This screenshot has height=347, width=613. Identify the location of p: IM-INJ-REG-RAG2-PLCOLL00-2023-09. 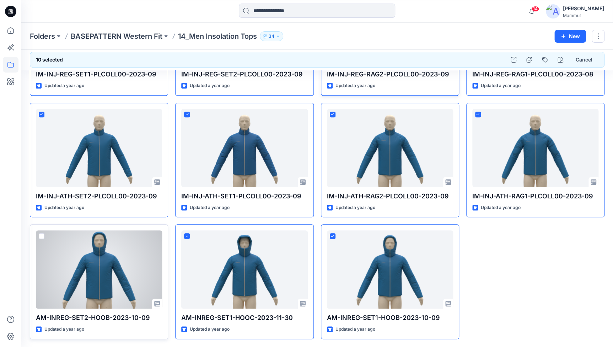
(390, 74).